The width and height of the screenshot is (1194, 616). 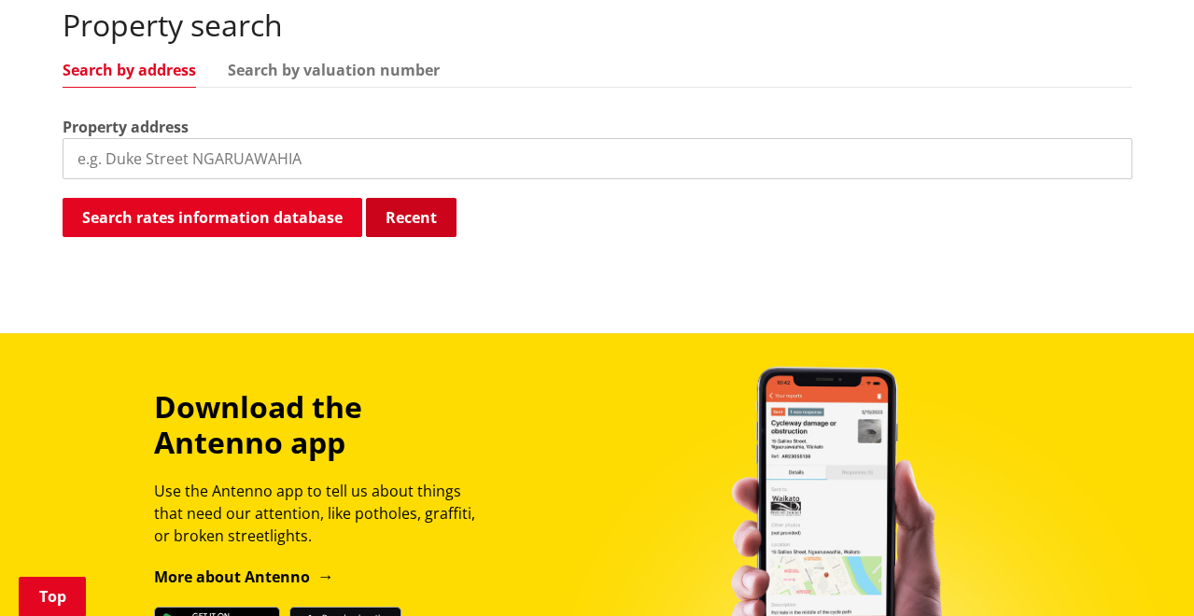 I want to click on h2: Property search, so click(x=598, y=25).